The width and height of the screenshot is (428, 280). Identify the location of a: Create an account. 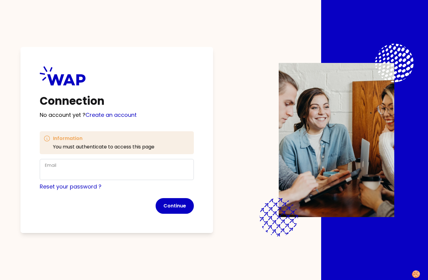
(111, 115).